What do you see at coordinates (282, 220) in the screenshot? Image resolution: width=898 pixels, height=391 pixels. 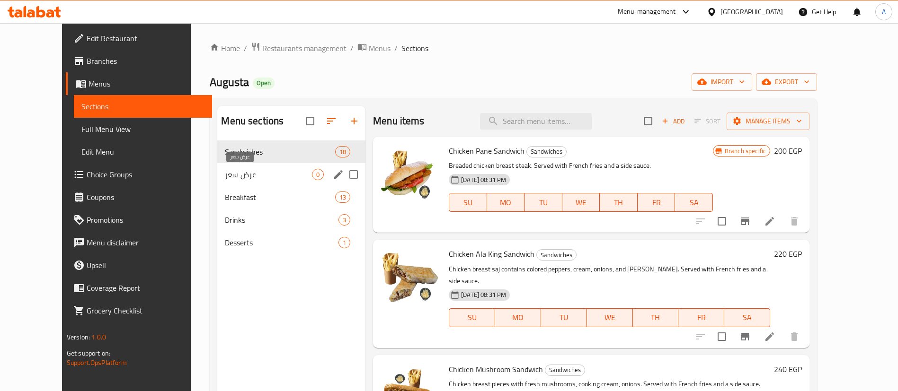 I see `div: Drinks` at bounding box center [282, 220].